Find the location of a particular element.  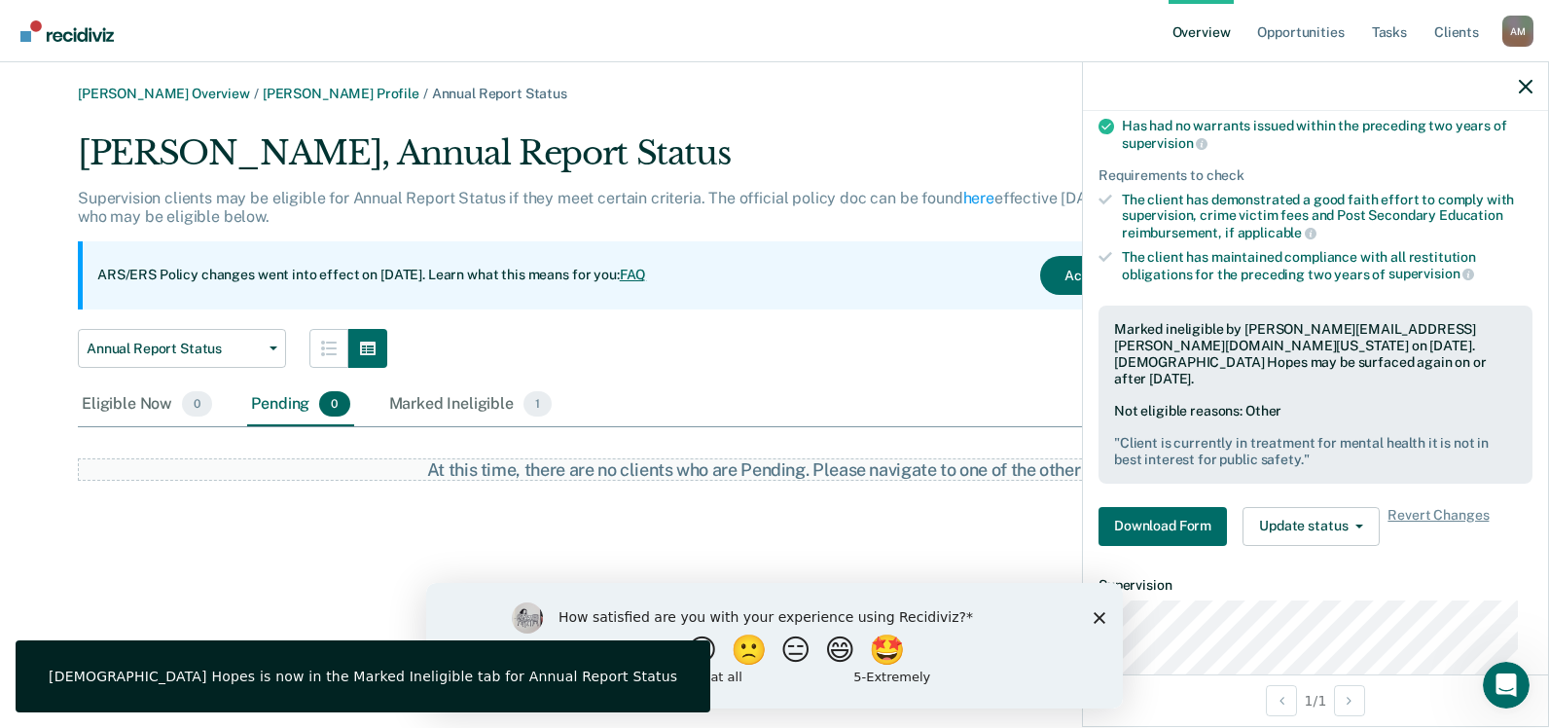

div: 1 / 1 is located at coordinates (1316, 700).